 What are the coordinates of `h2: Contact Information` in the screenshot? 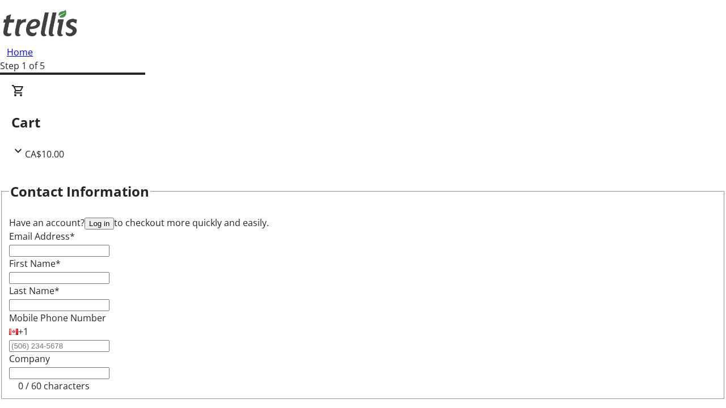 It's located at (79, 192).